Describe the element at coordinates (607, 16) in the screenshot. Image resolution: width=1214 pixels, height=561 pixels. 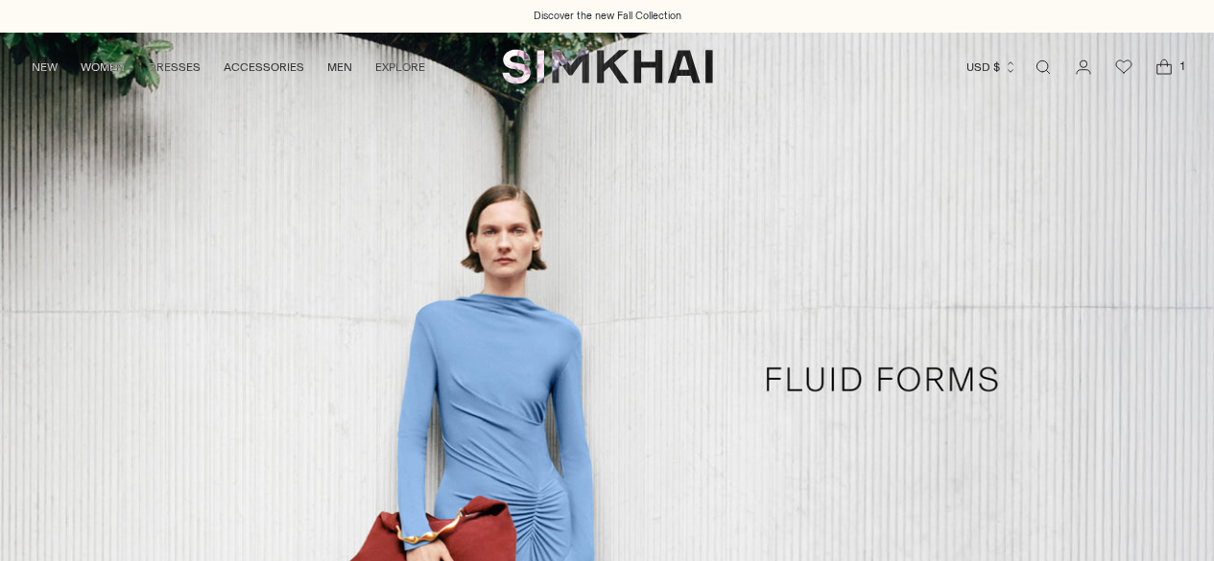
I see `h3: Discover the new Fall Collection` at that location.